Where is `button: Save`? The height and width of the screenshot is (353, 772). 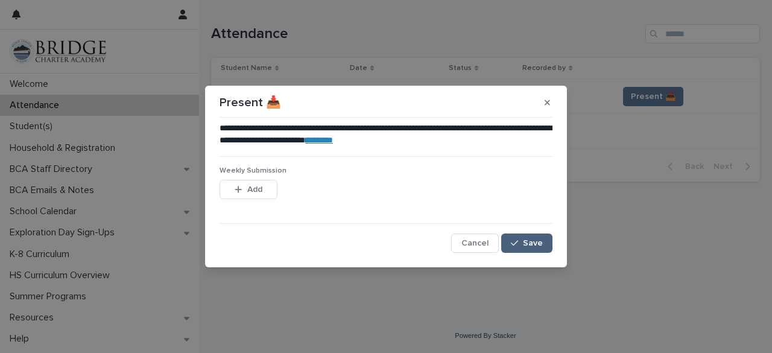
button: Save is located at coordinates (526, 243).